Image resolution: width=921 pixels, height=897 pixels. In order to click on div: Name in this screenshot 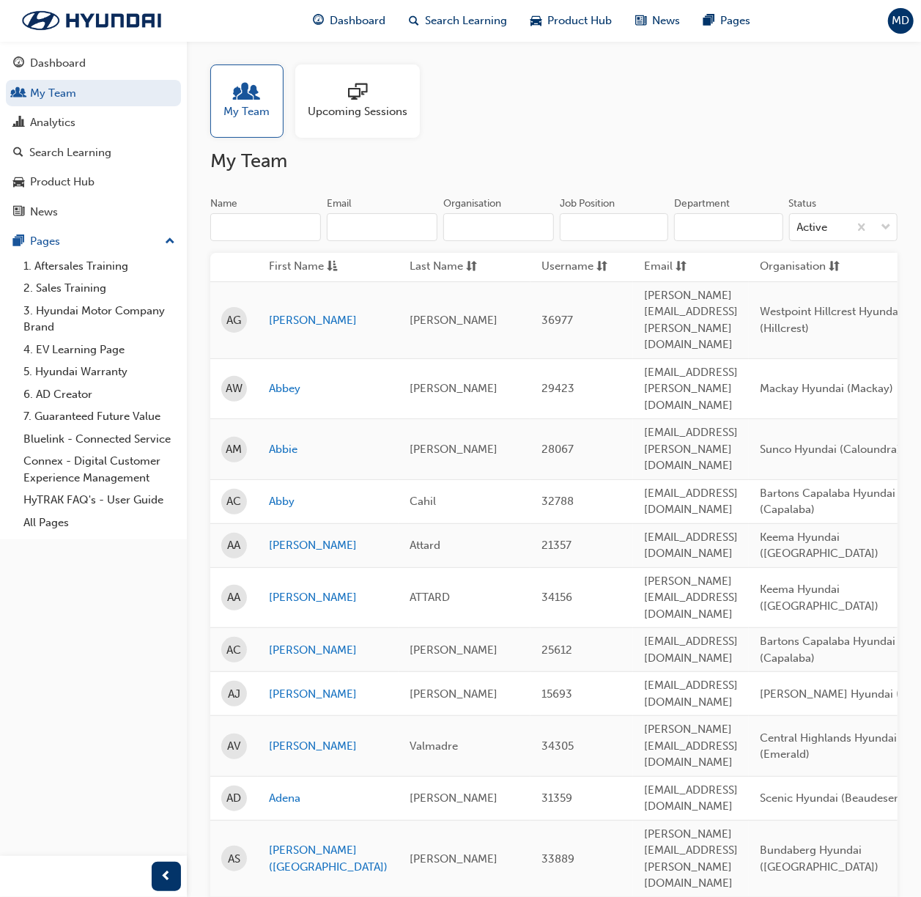, I will do `click(224, 204)`.